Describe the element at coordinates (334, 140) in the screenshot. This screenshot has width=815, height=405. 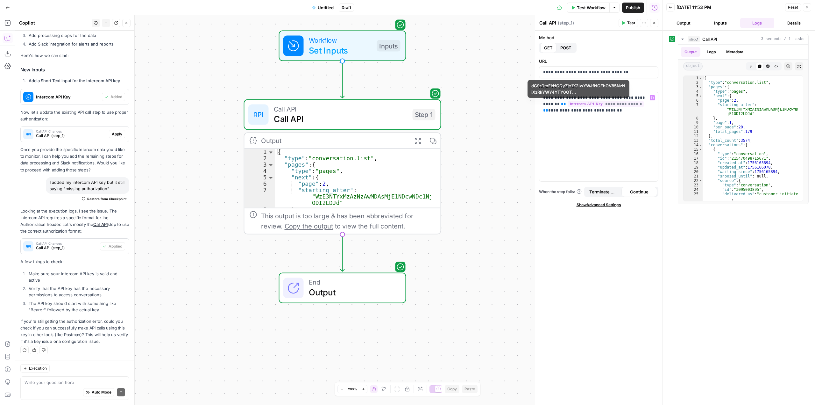
I see `div: Output` at that location.